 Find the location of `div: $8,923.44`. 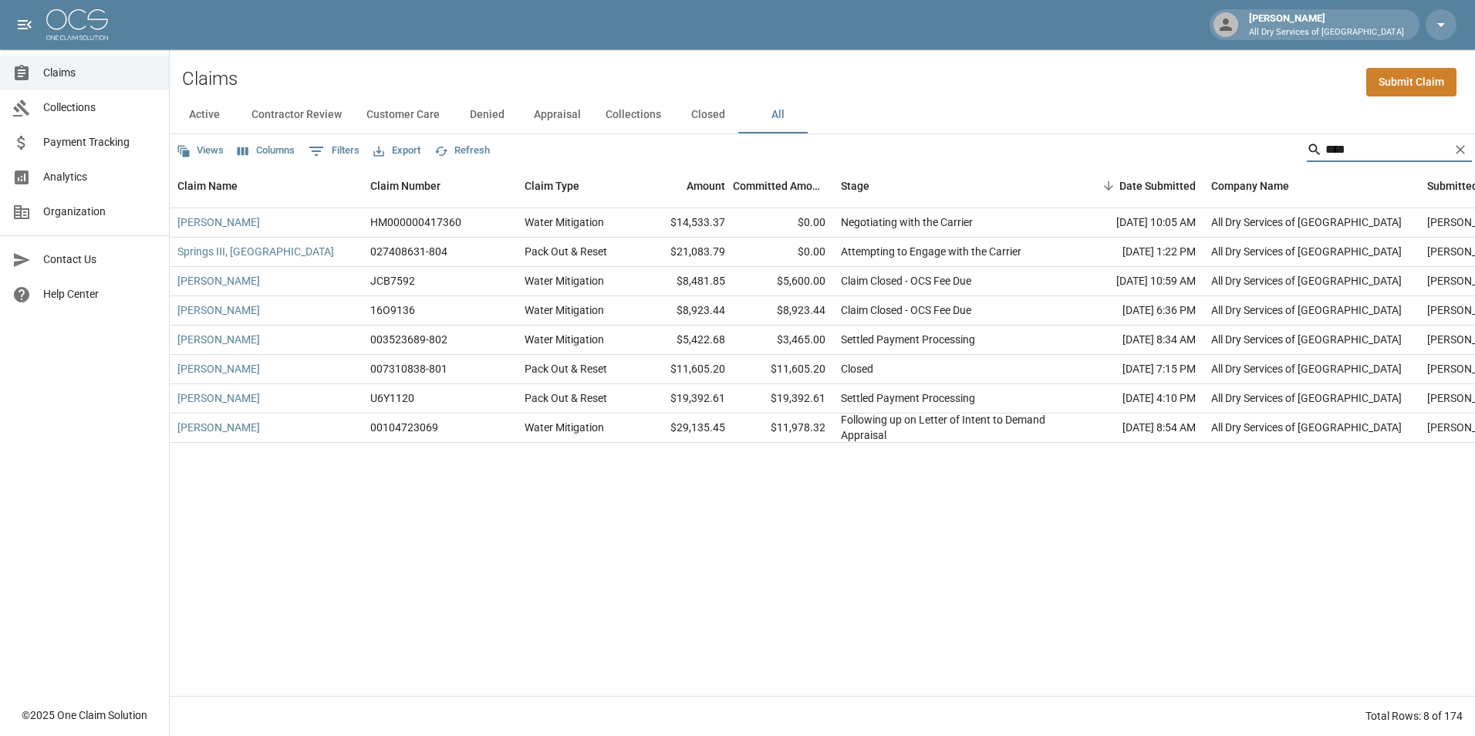

div: $8,923.44 is located at coordinates (783, 311).